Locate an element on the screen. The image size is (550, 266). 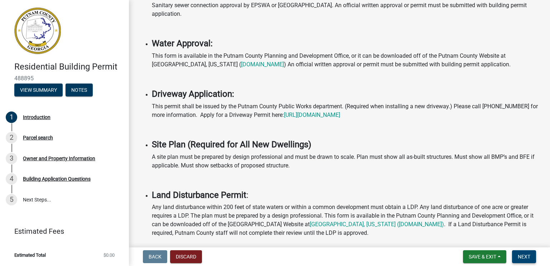
wm-modal-confirm: Summary is located at coordinates (38, 90).